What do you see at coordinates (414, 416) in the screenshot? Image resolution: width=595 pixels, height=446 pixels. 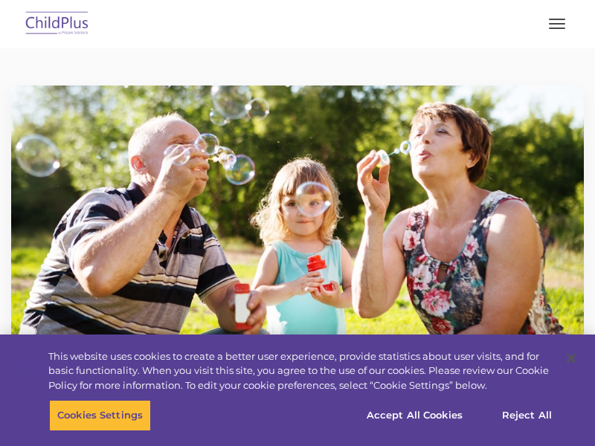 I see `button: Accept All Cookies` at bounding box center [414, 416].